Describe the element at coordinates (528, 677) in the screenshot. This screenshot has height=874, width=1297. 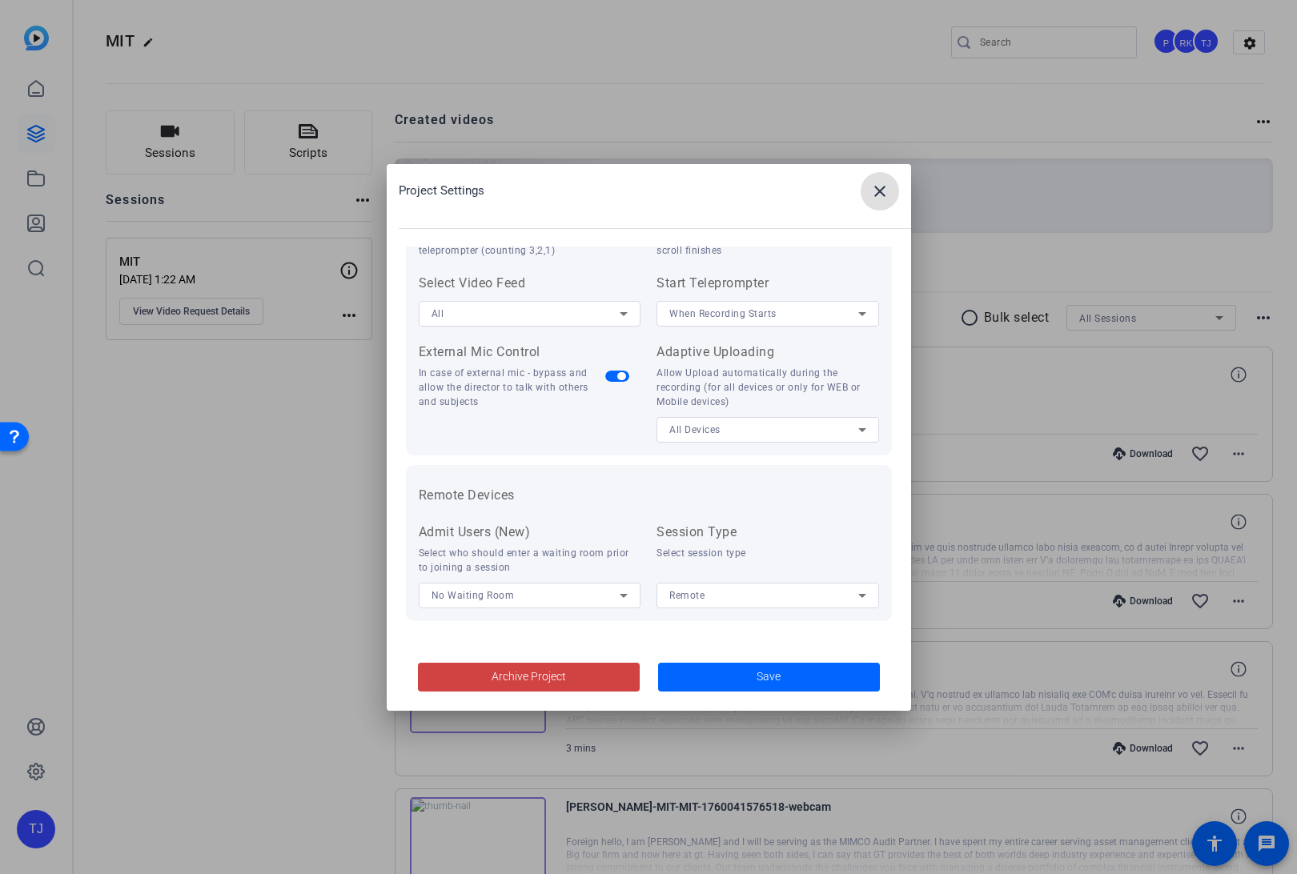
I see `button: Archive Project` at that location.